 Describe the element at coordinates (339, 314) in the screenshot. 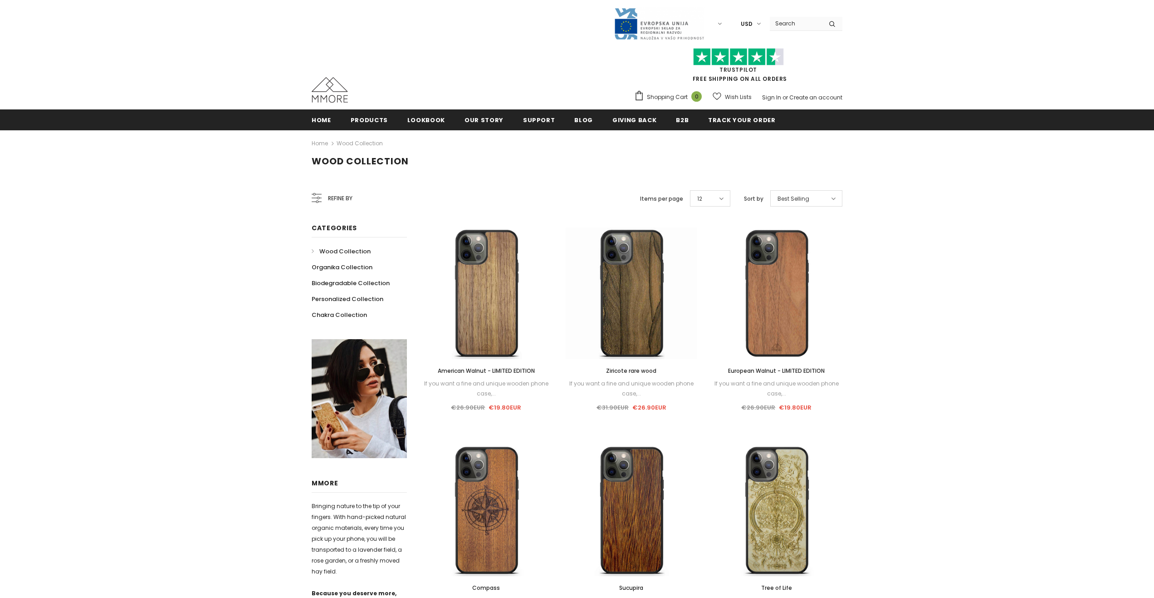

I see `a: Chakra Collection` at that location.